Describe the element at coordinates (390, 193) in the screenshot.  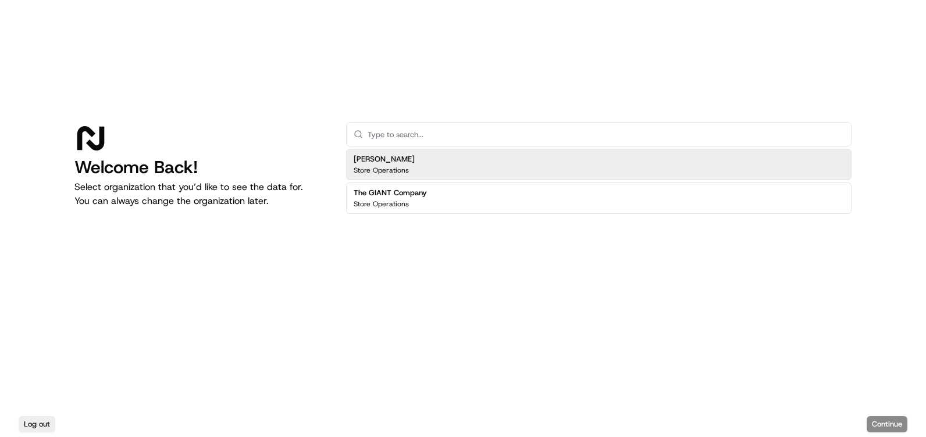
I see `h2: The GIANT Company` at that location.